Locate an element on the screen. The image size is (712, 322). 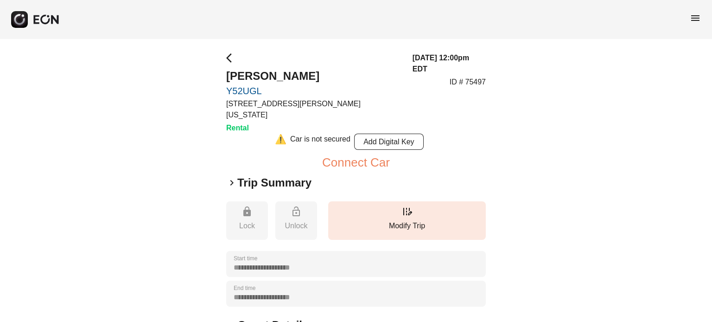
p: Modify Trip is located at coordinates (407, 226).